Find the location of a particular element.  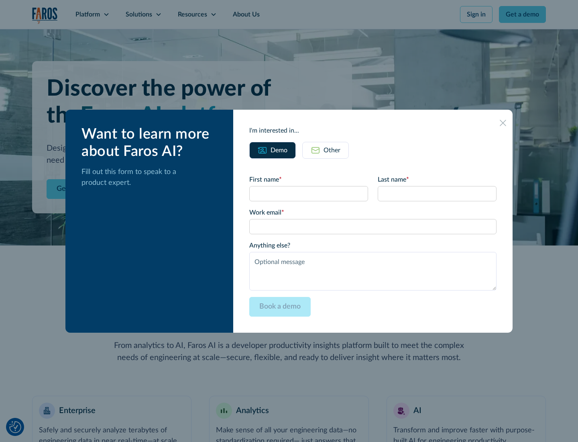

label: Last name is located at coordinates (437, 179).